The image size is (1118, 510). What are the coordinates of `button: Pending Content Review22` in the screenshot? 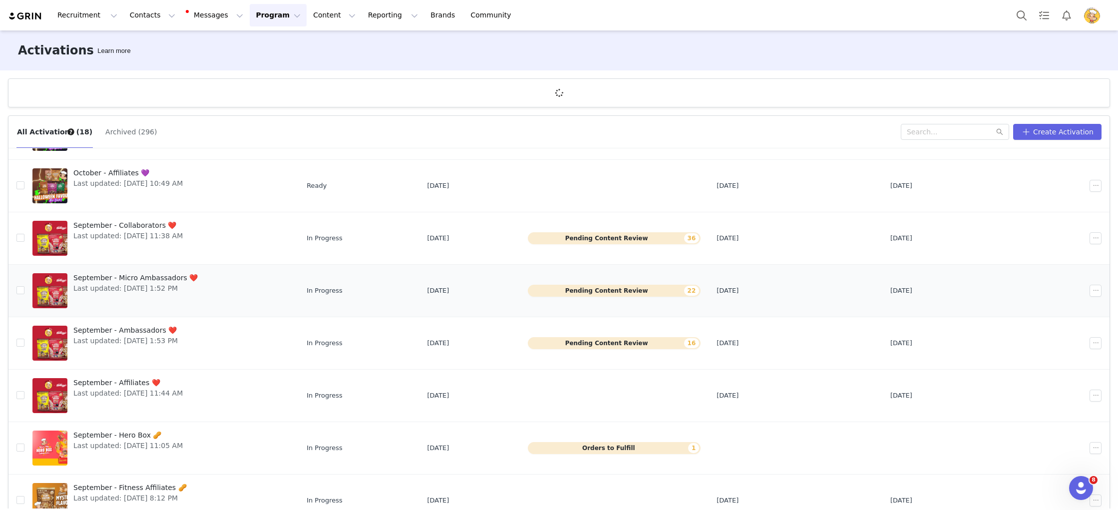 It's located at (614, 291).